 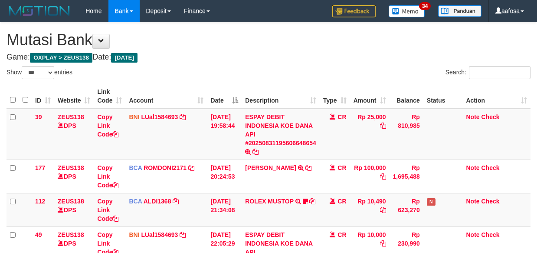 I want to click on a: ALDI1368, so click(x=158, y=201).